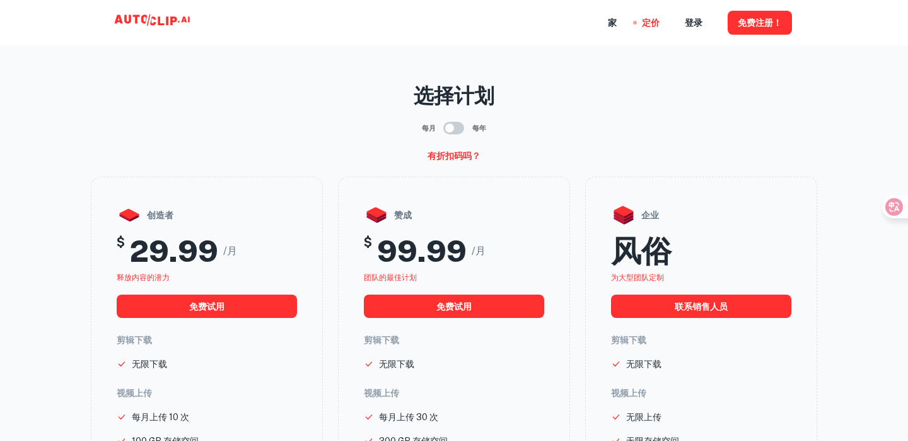 The width and height of the screenshot is (908, 441). Describe the element at coordinates (612, 23) in the screenshot. I see `font: 家` at that location.